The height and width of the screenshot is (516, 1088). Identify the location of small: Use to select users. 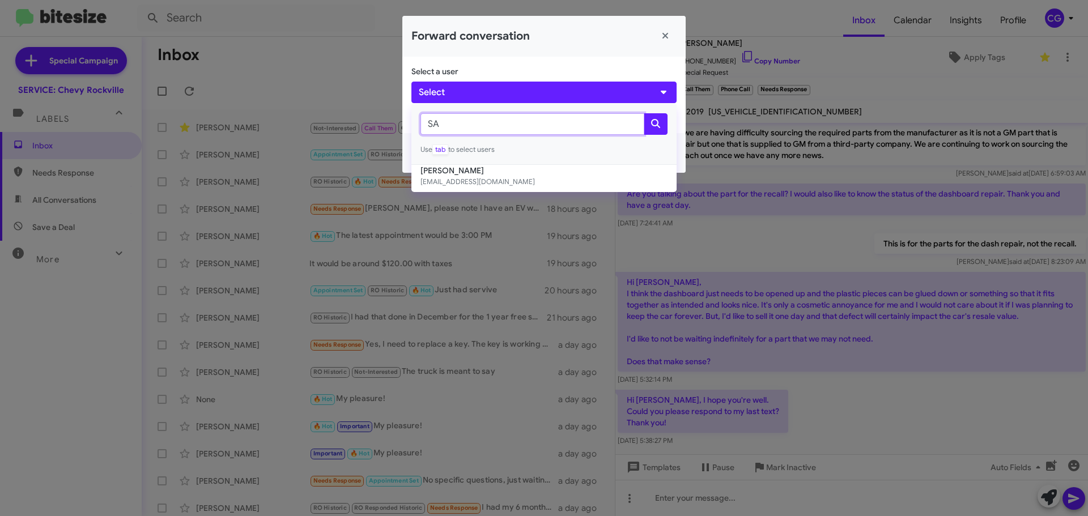
(544, 150).